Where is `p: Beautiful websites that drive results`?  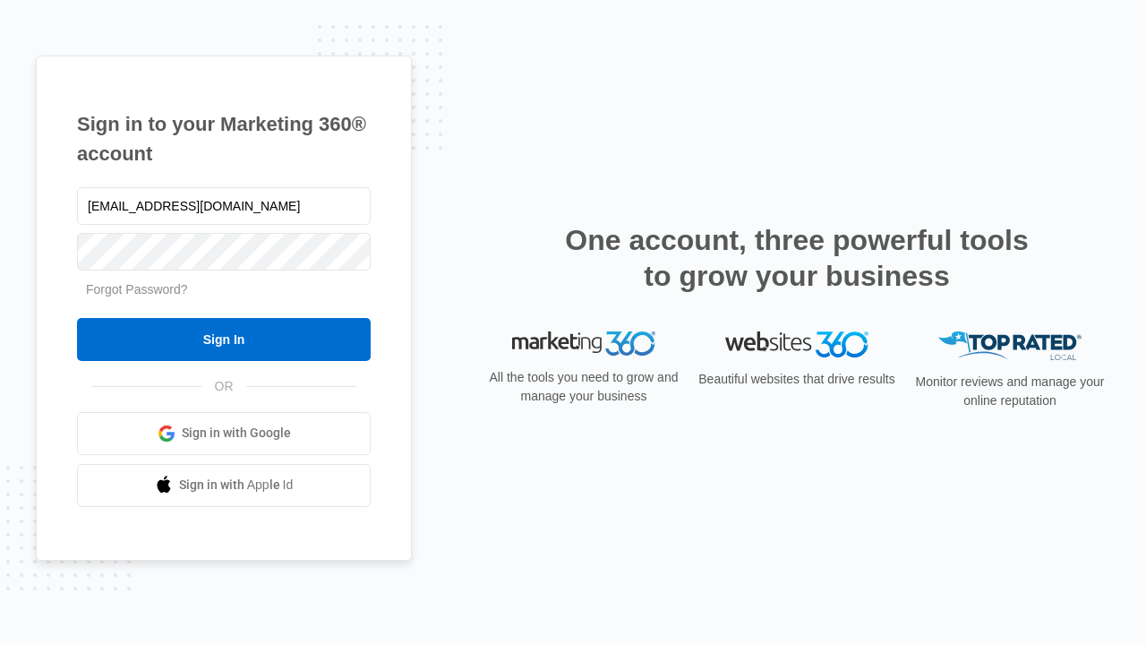 p: Beautiful websites that drive results is located at coordinates (797, 379).